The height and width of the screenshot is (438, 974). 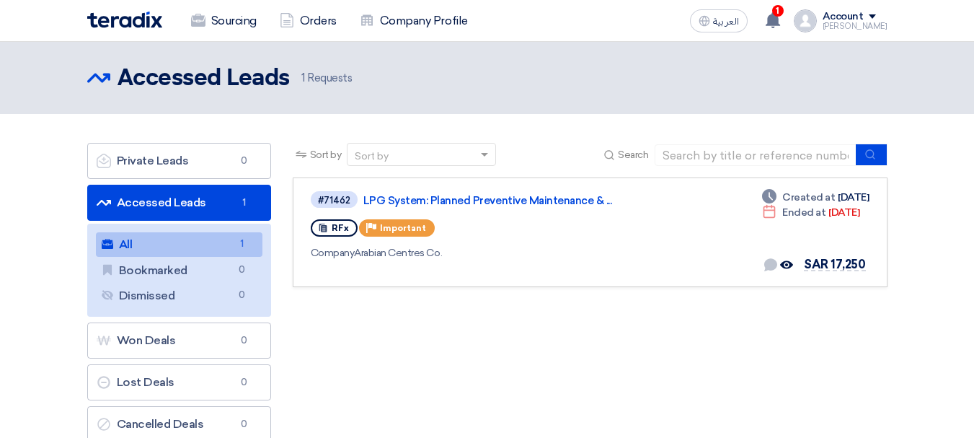 I want to click on a: All, so click(x=179, y=245).